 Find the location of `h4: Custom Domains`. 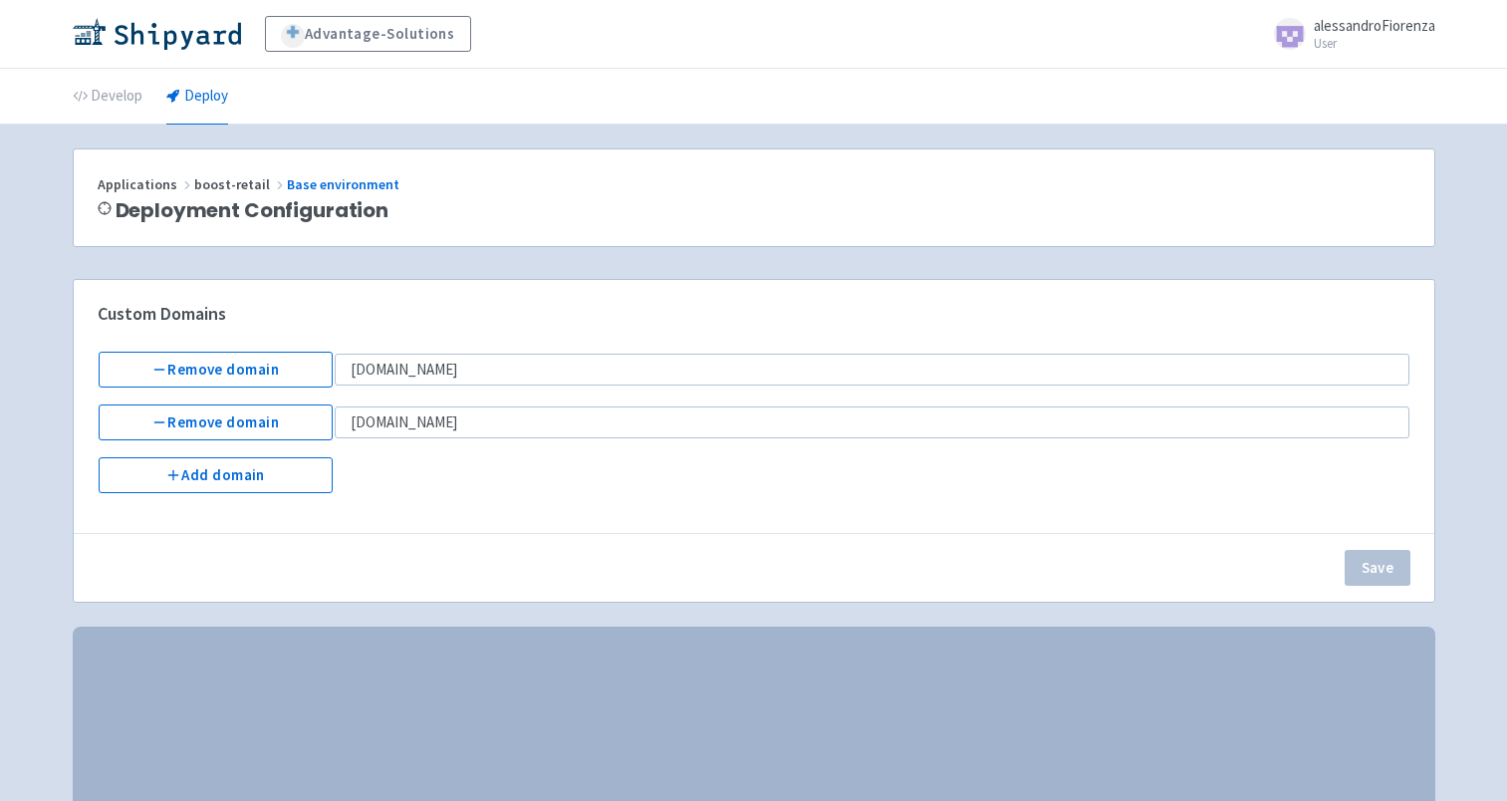

h4: Custom Domains is located at coordinates (754, 314).